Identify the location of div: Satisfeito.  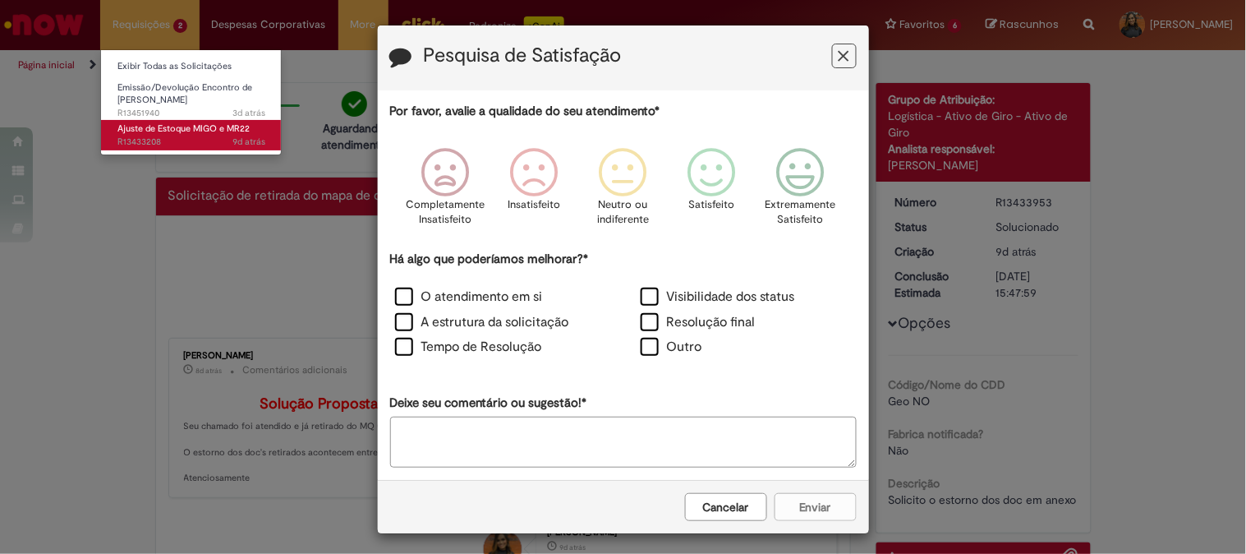
(712, 191).